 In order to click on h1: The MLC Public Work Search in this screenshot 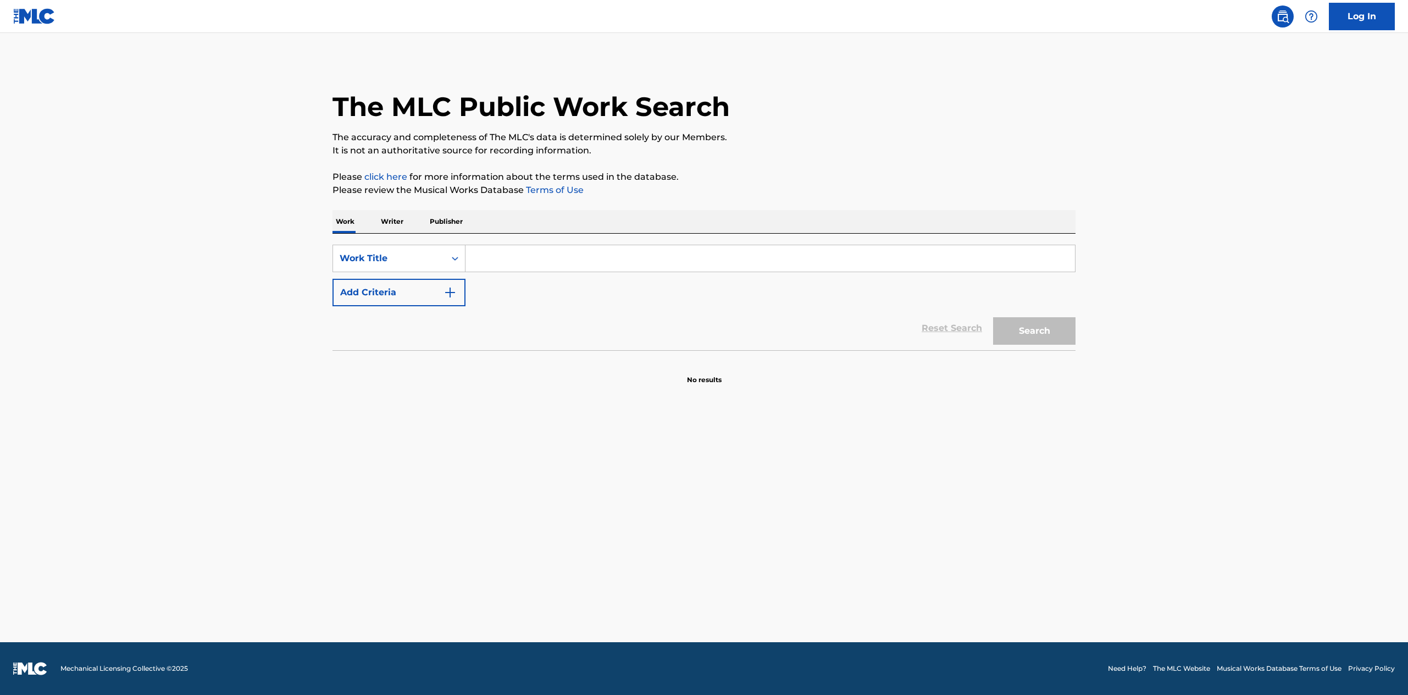, I will do `click(531, 107)`.